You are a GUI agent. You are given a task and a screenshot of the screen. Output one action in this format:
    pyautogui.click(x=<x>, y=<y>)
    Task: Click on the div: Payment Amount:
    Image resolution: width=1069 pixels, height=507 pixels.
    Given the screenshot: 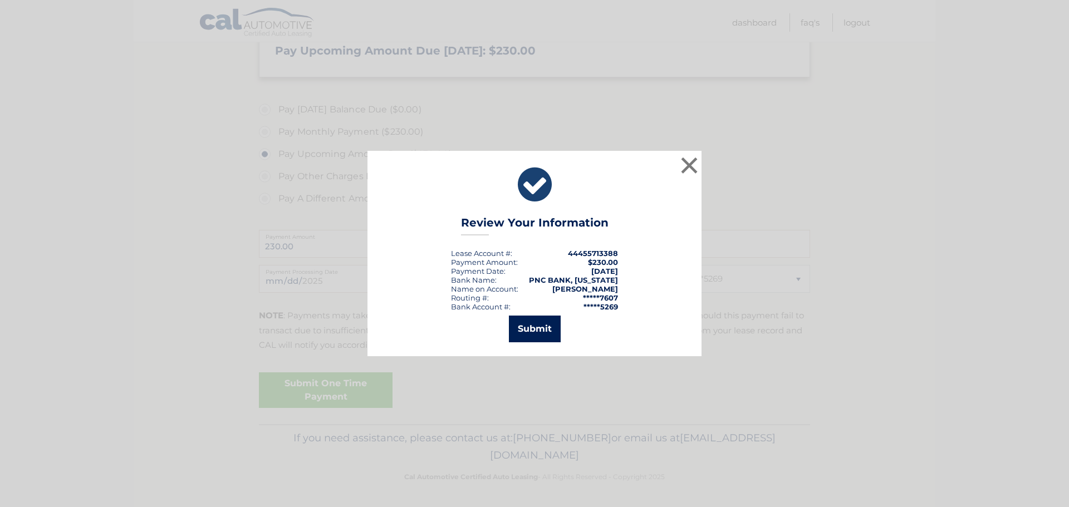 What is the action you would take?
    pyautogui.click(x=484, y=262)
    